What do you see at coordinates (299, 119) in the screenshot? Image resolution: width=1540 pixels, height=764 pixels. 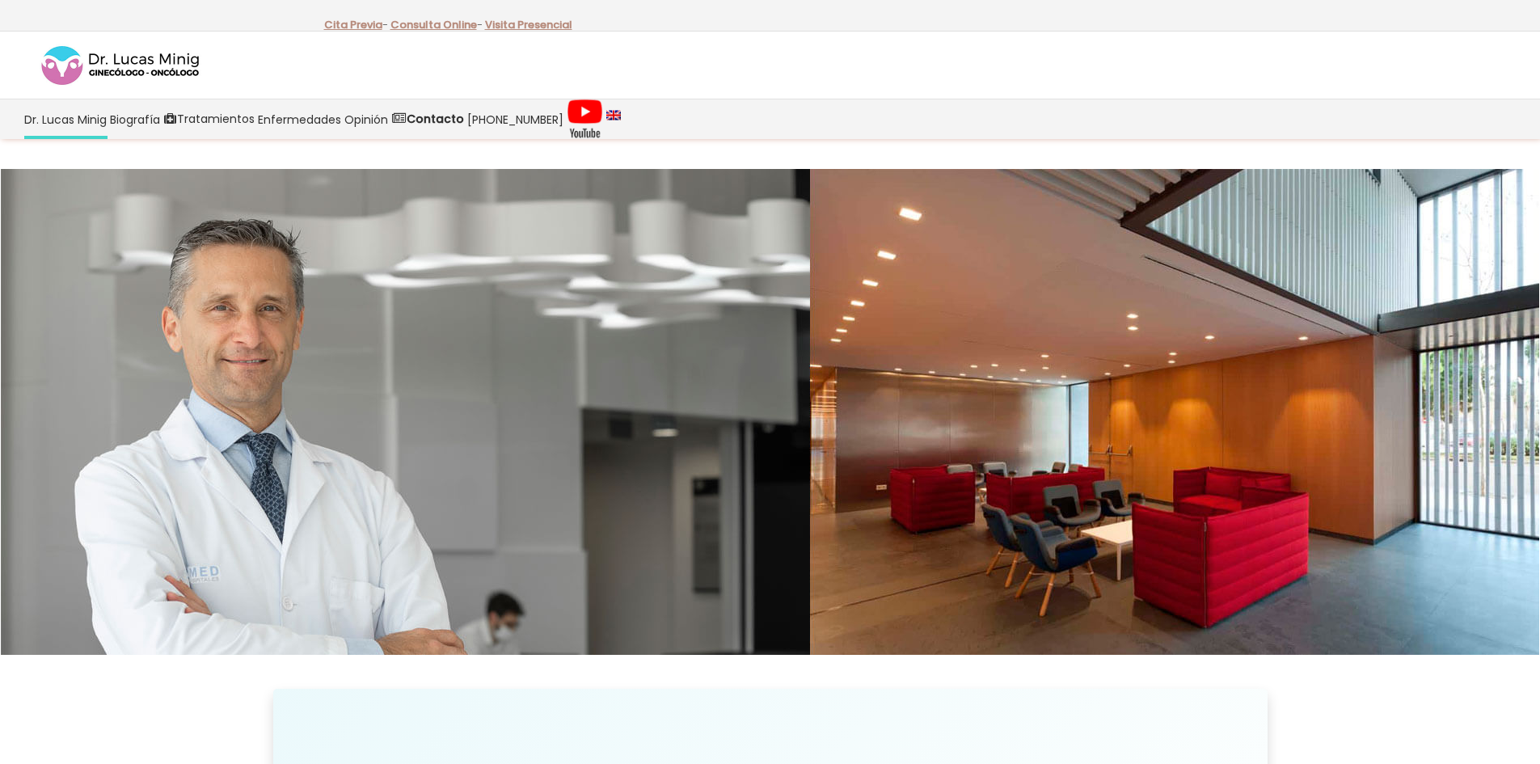 I see `a: Enfermedades` at bounding box center [299, 119].